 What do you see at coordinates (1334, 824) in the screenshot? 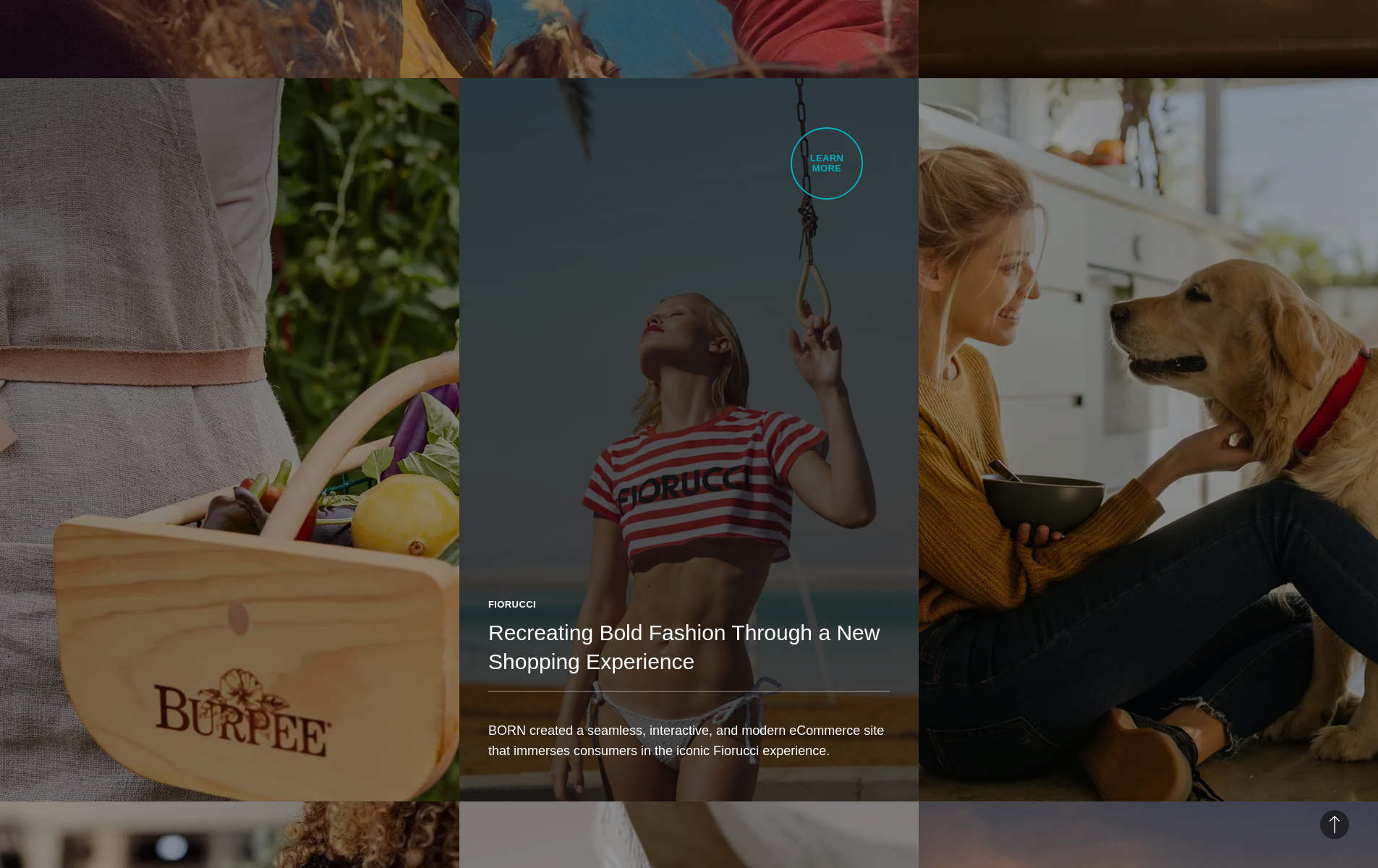
I see `button: Back to Top` at bounding box center [1334, 824].